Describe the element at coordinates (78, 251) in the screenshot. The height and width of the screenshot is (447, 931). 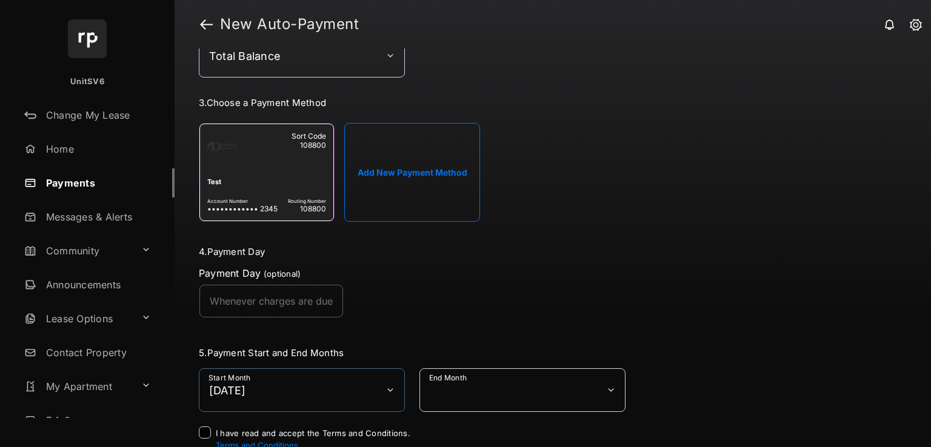
I see `a: Community` at that location.